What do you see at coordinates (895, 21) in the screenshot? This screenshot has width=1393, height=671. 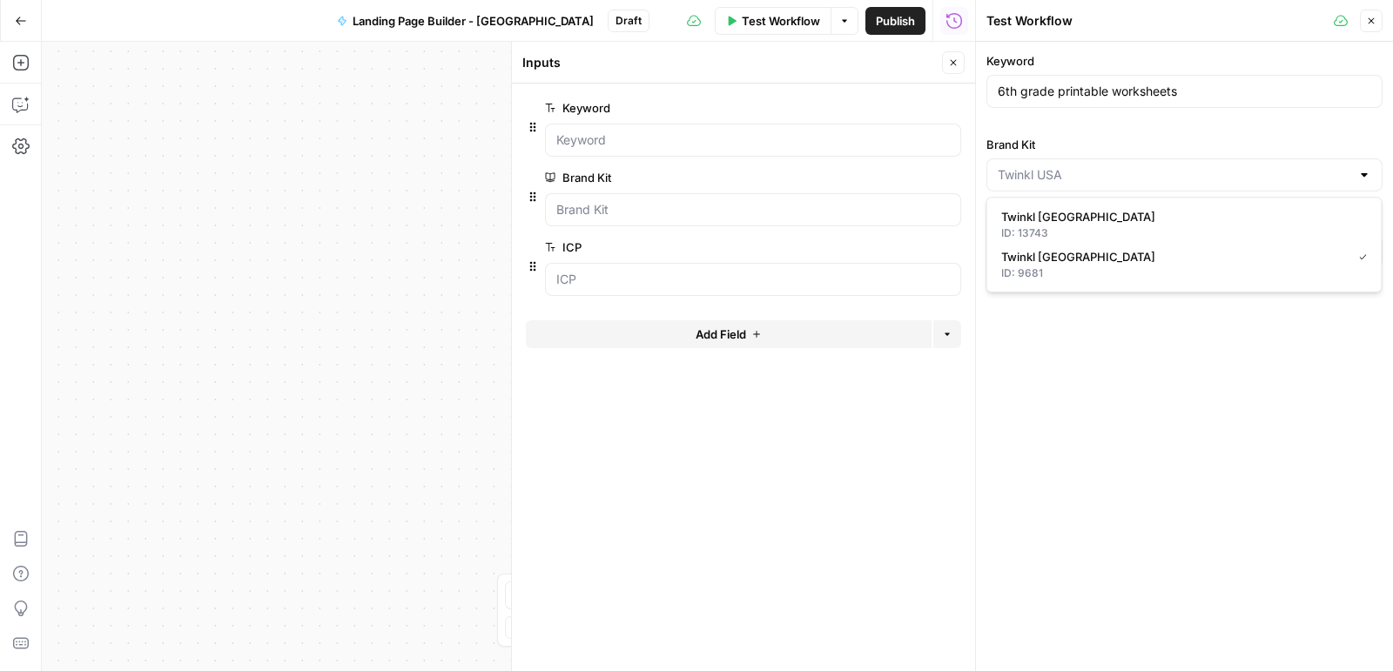 I see `button: Publish` at bounding box center [895, 21].